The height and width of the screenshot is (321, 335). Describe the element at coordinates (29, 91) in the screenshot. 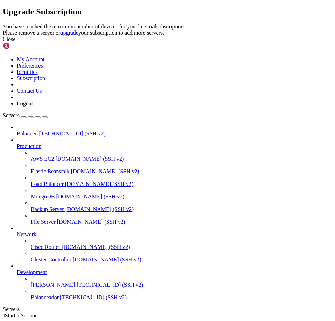

I see `a: Contact Us` at that location.